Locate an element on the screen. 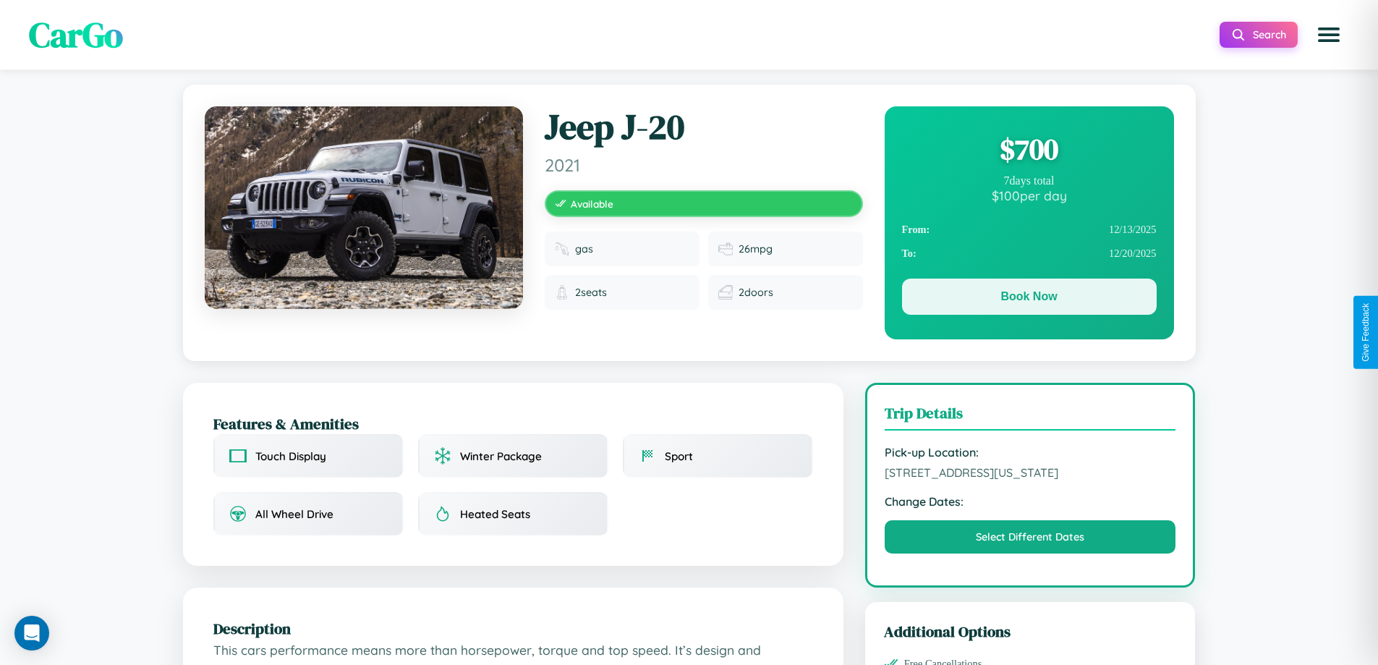 The image size is (1378, 665). div: 7 days total is located at coordinates (1029, 181).